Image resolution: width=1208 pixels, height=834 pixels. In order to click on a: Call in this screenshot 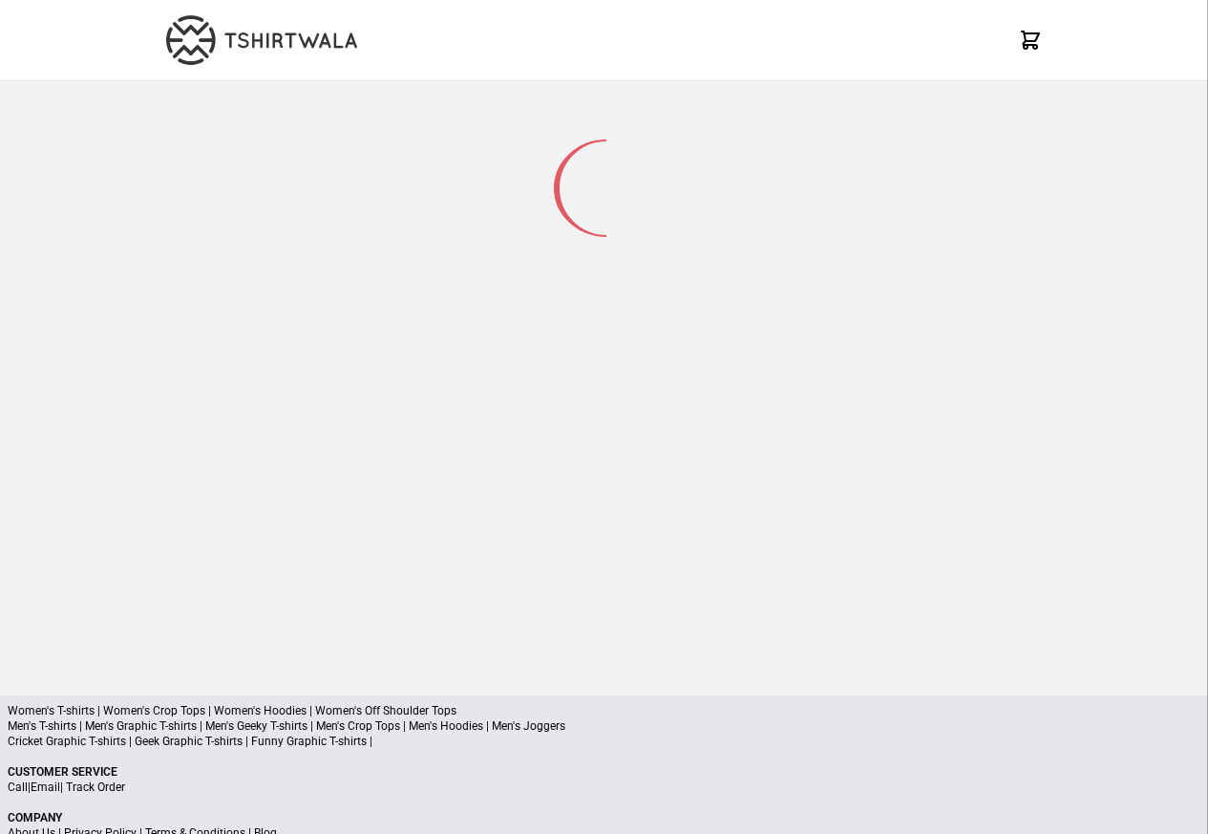, I will do `click(17, 787)`.